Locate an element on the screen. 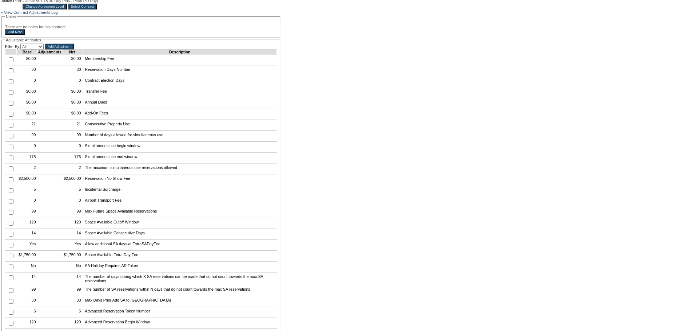  td: Space Available Consecutive Days is located at coordinates (180, 235).